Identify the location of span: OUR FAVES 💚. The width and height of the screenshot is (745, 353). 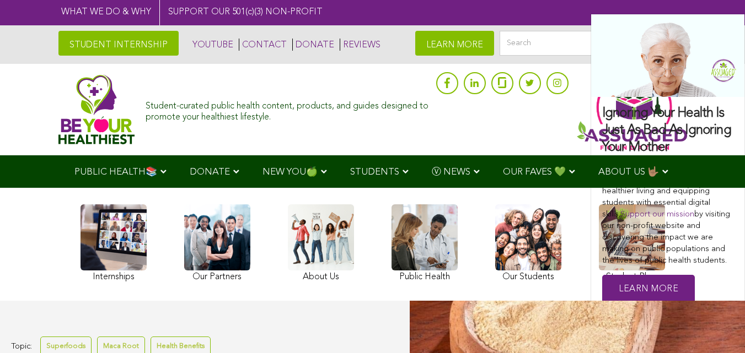
(534, 172).